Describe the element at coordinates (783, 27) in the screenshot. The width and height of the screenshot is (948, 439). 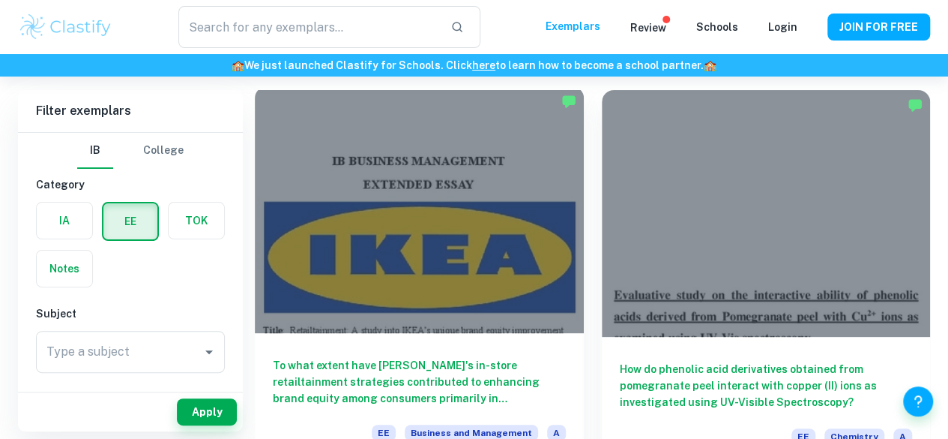
I see `a: Login` at that location.